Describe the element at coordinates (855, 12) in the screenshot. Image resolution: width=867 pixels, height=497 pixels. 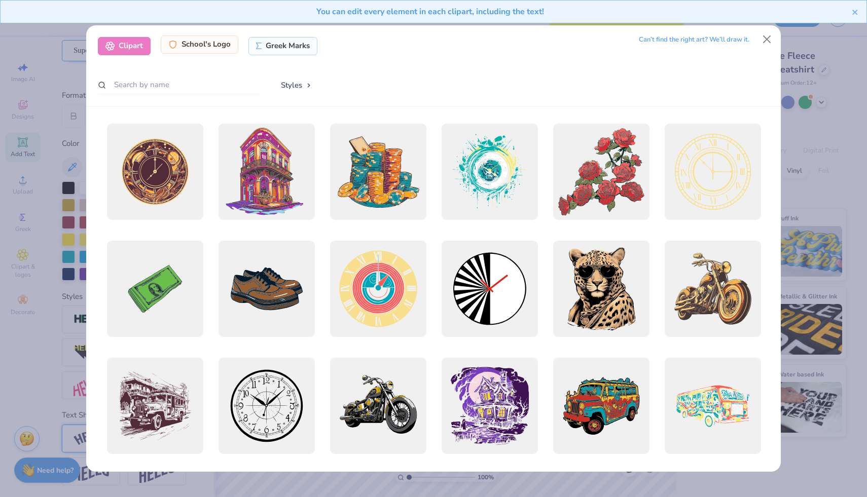
I see `button: close` at that location.